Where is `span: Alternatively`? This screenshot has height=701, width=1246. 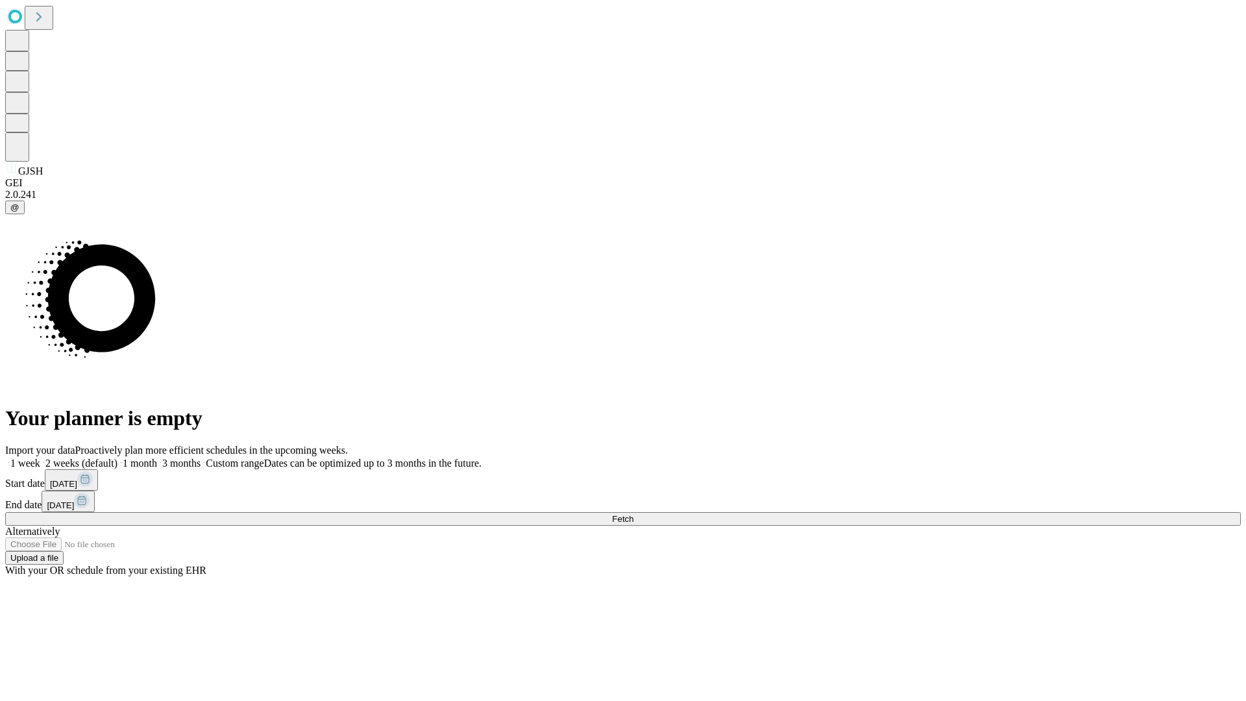
span: Alternatively is located at coordinates (32, 531).